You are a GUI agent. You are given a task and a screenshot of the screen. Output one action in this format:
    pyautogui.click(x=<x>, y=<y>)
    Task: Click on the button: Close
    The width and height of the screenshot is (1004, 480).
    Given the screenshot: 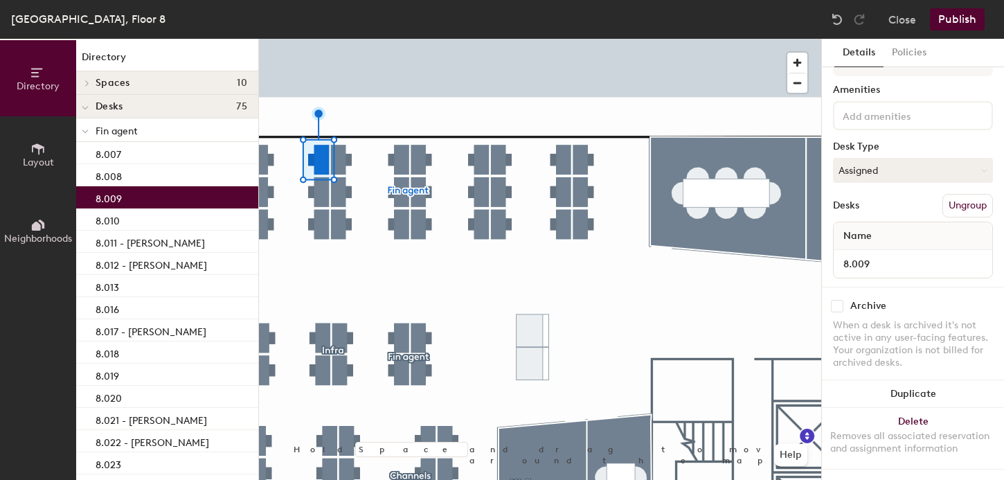 What is the action you would take?
    pyautogui.click(x=902, y=19)
    